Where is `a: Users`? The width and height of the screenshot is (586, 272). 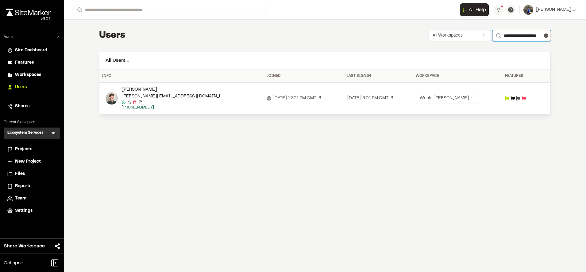 a: Users is located at coordinates (32, 87).